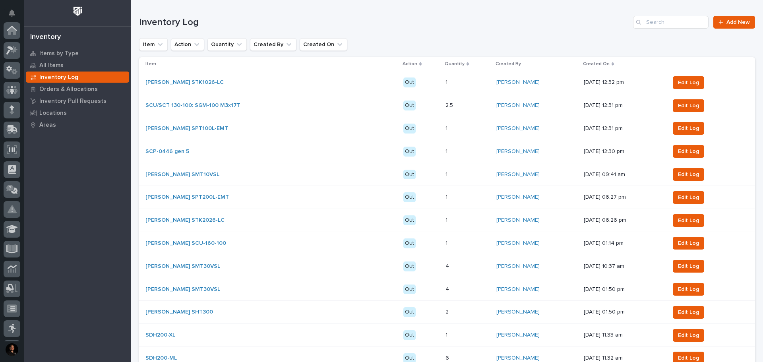  Describe the element at coordinates (410, 64) in the screenshot. I see `p: Action` at that location.